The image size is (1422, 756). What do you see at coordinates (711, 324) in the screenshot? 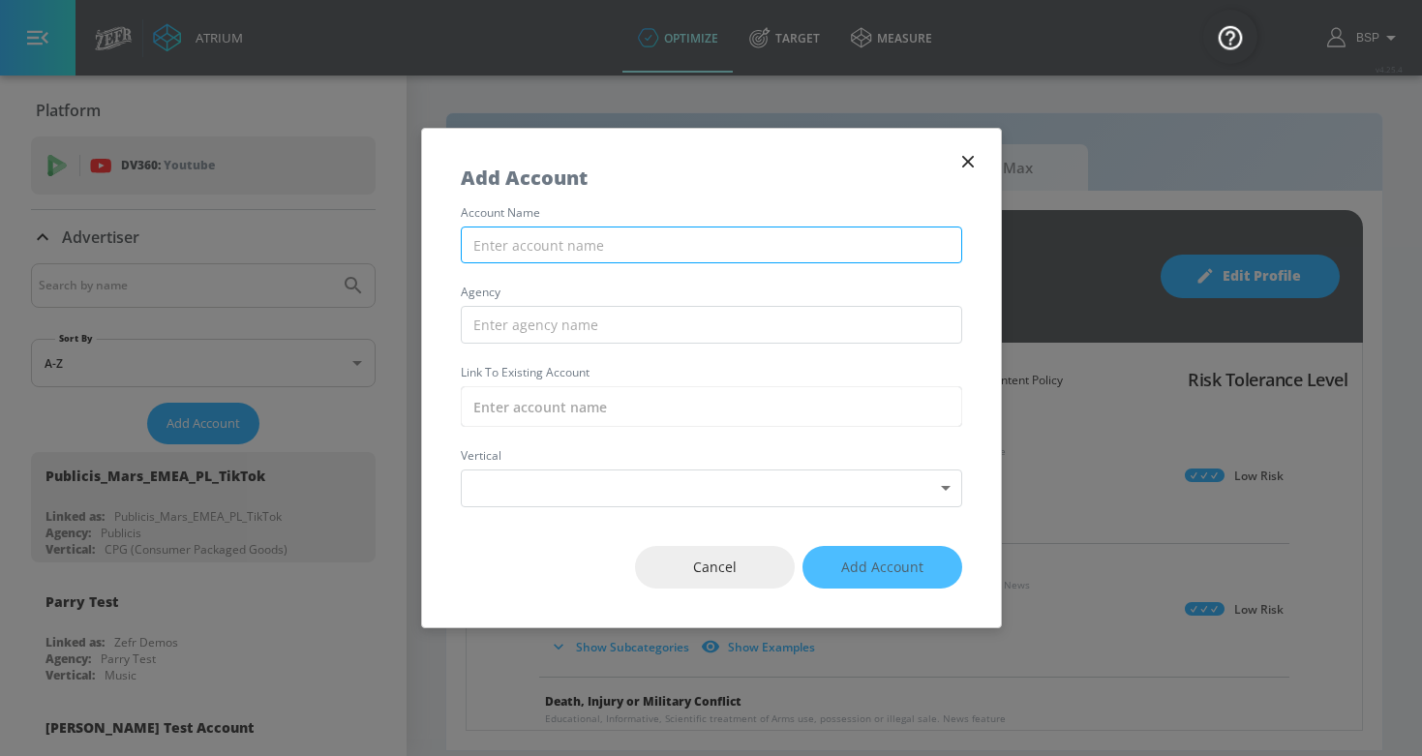
I see `input: Enter agency name` at bounding box center [711, 324].